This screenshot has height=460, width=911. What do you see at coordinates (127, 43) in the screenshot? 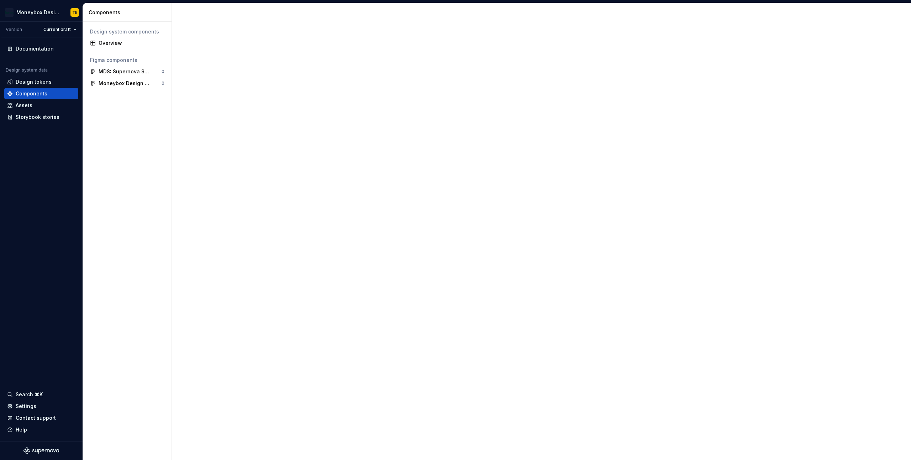
I see `a: Overview` at bounding box center [127, 43].